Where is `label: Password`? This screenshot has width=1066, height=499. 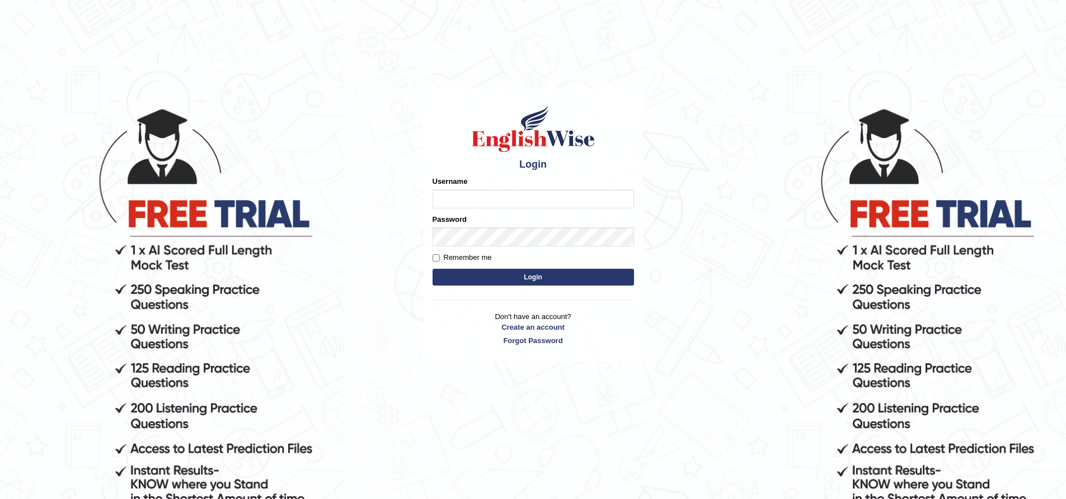 label: Password is located at coordinates (449, 219).